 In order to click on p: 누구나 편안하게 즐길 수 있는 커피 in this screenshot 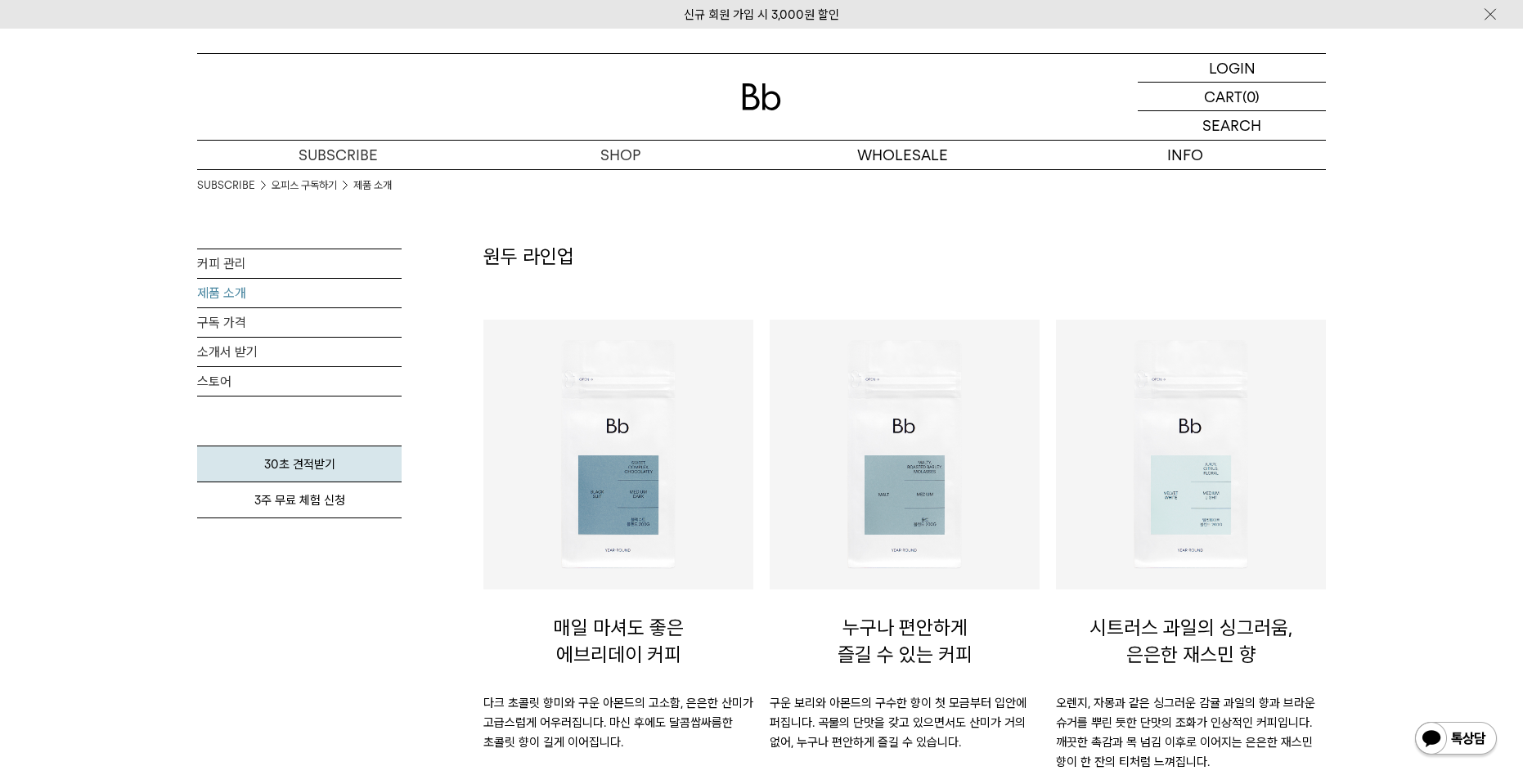, I will do `click(905, 640)`.